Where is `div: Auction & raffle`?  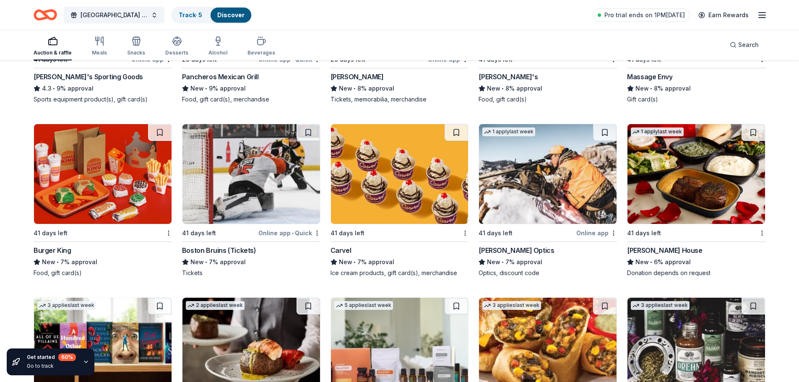 div: Auction & raffle is located at coordinates (52, 53).